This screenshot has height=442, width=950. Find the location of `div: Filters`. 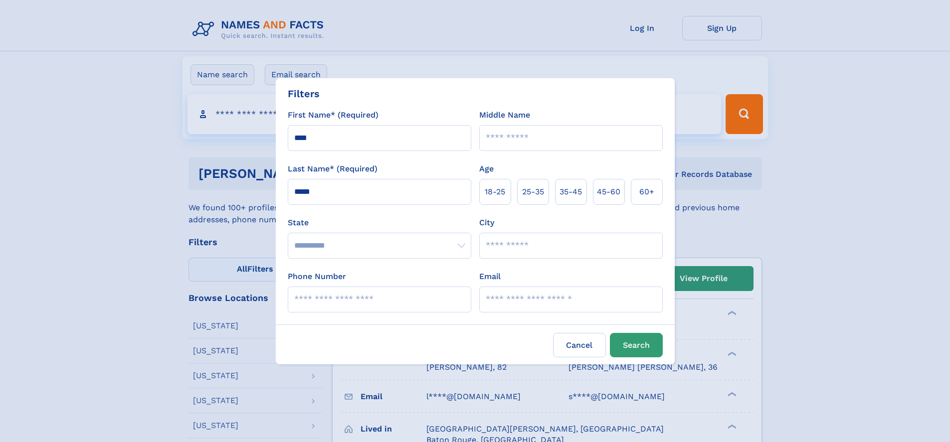

div: Filters is located at coordinates (304, 94).